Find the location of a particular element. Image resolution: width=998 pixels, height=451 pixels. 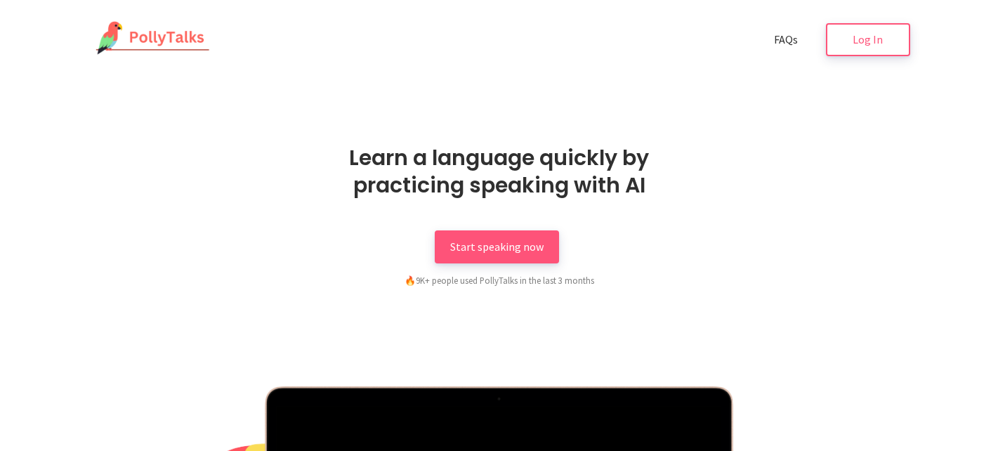

h1: Learn a language quickly by practicing speaking with AI is located at coordinates (499, 171).